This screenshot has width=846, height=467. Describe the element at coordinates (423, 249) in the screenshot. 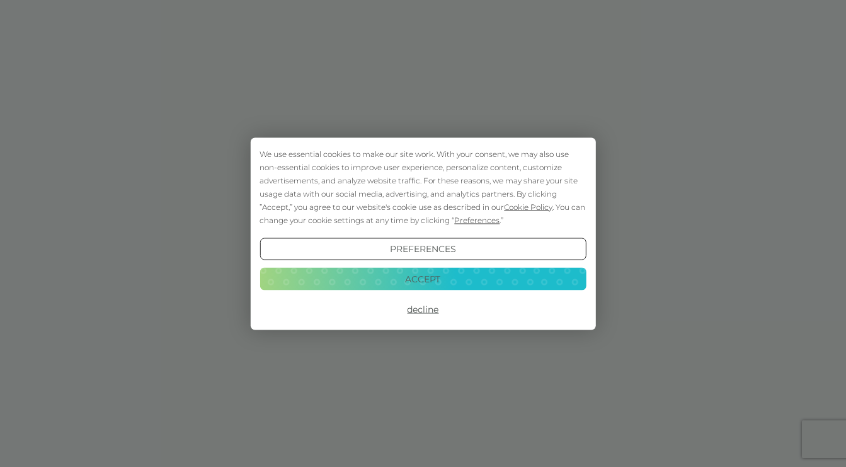

I see `button: Preferences` at that location.